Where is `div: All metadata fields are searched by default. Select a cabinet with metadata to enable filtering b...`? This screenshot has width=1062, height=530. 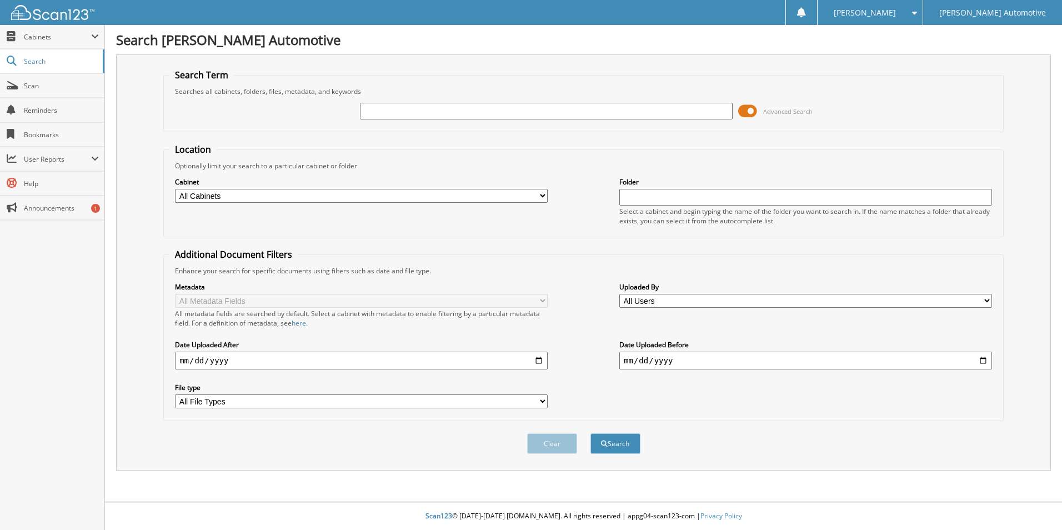 div: All metadata fields are searched by default. Select a cabinet with metadata to enable filtering b... is located at coordinates (361, 318).